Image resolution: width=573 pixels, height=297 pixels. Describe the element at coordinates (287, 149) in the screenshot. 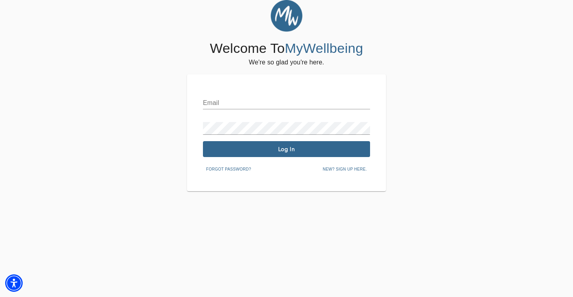

I see `button: Log In` at that location.